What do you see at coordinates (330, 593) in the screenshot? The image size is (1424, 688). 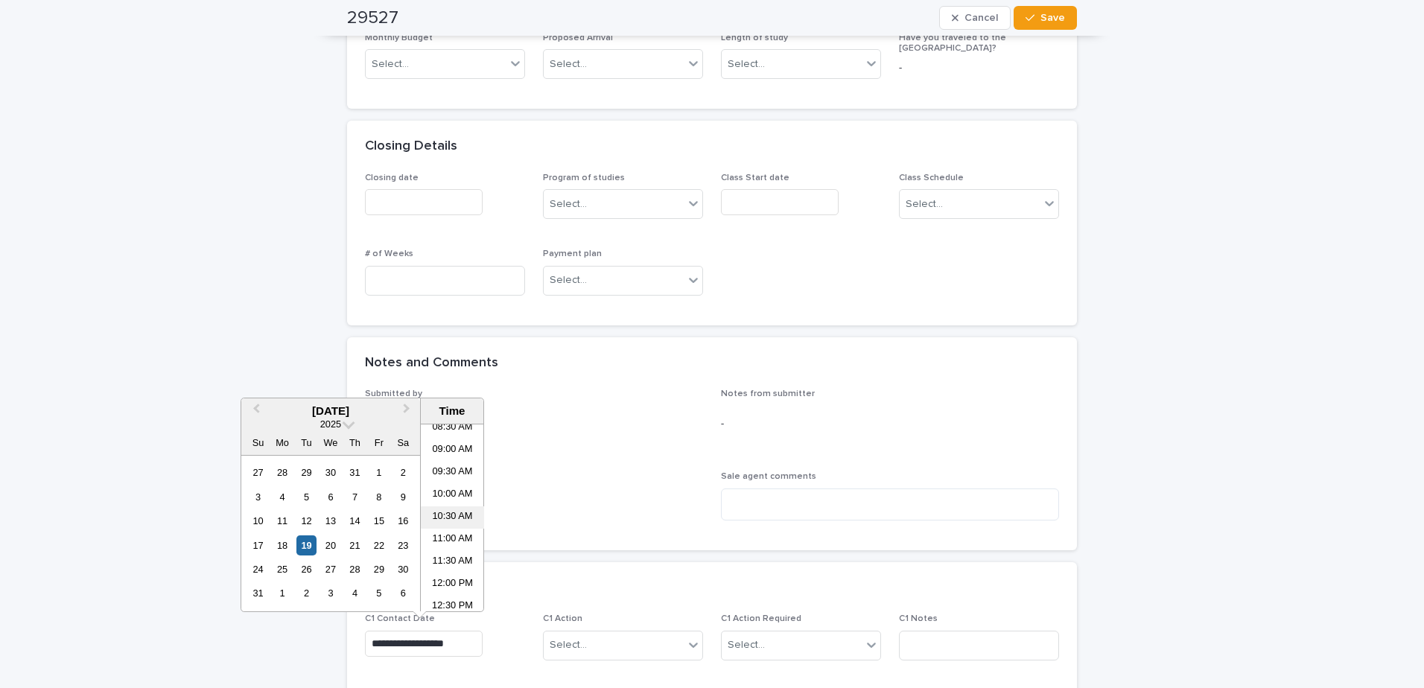 I see `div: Choose Wednesday, September 3rd, 2025` at bounding box center [330, 593].